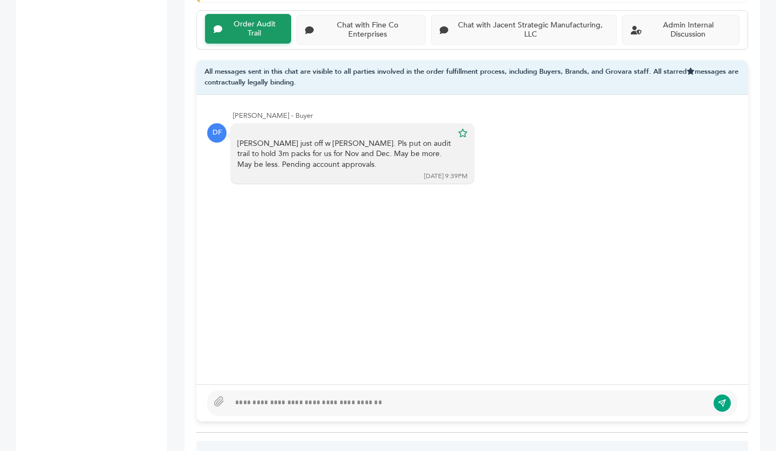 This screenshot has width=776, height=451. I want to click on div: Admin Internal Discussion, so click(688, 30).